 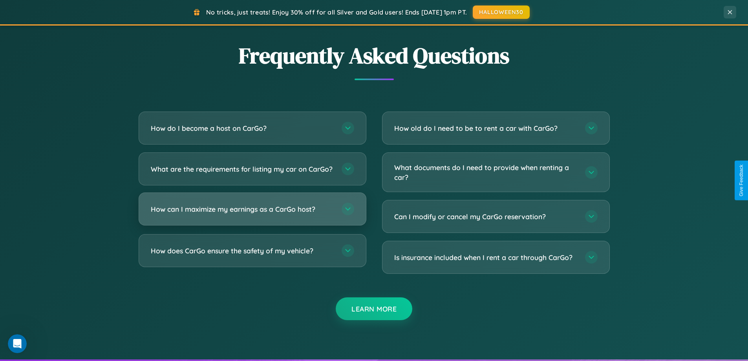 I want to click on h3: How can I maximize my earnings as a CarGo host?, so click(x=242, y=209).